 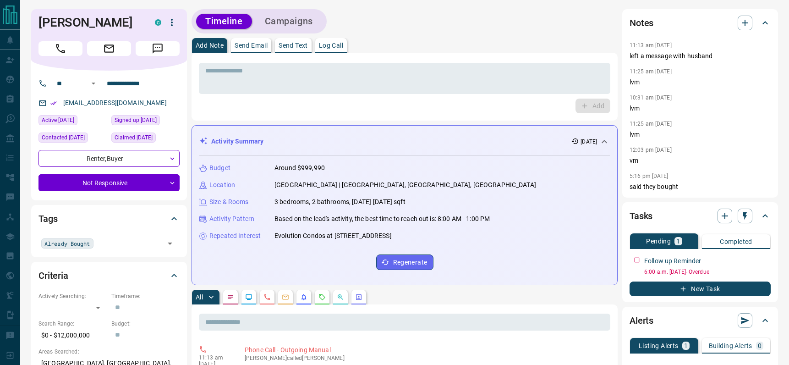 I want to click on svg: Opportunities, so click(x=341, y=297).